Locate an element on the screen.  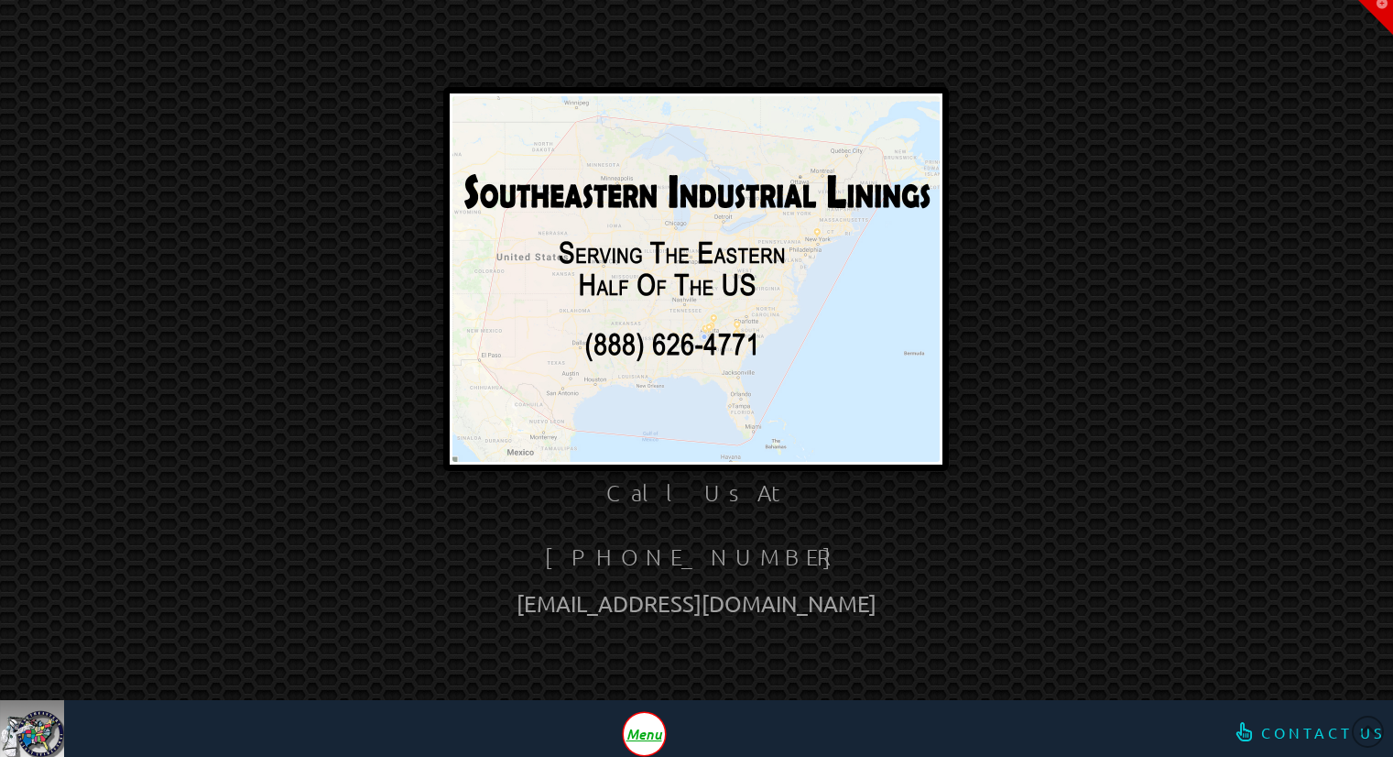
span: Contact Us is located at coordinates (1324, 732).